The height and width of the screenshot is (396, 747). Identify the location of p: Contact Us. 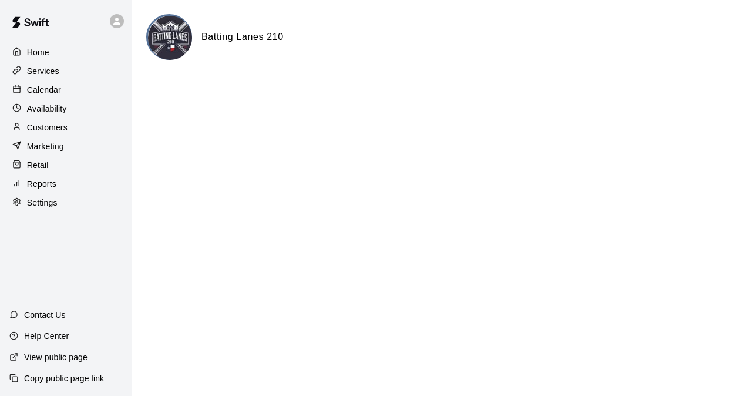
(45, 315).